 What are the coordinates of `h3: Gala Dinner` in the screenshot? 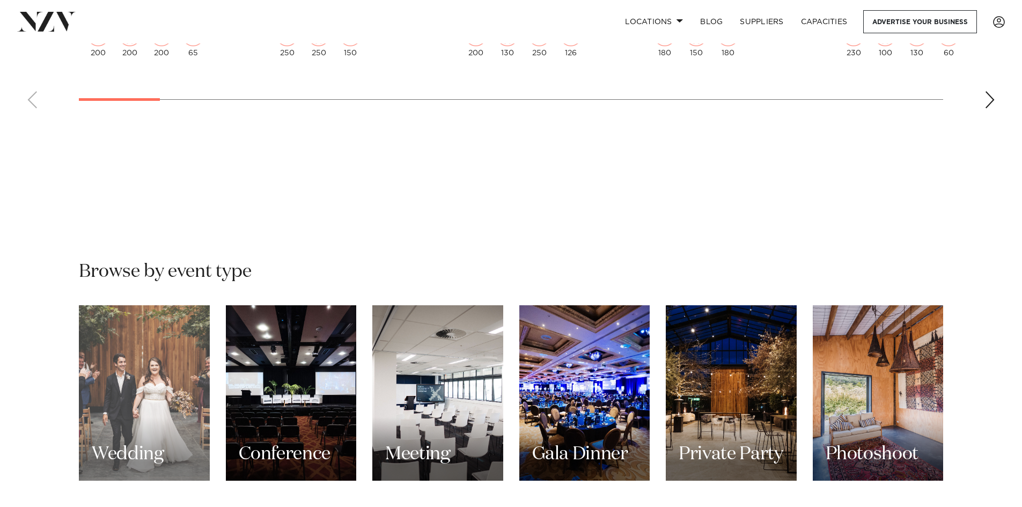 It's located at (580, 454).